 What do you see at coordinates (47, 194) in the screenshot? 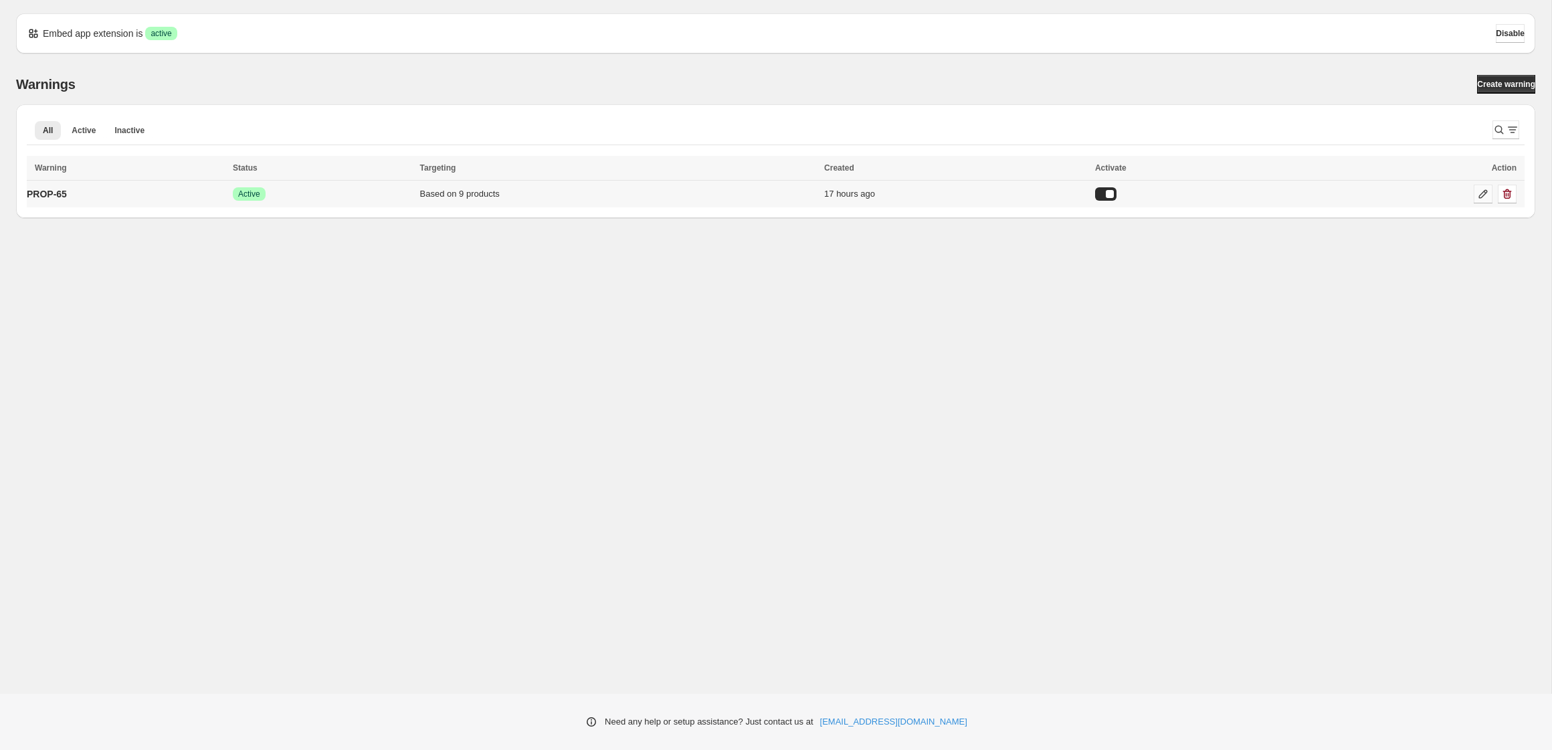
I see `a: PROP-65` at bounding box center [47, 194].